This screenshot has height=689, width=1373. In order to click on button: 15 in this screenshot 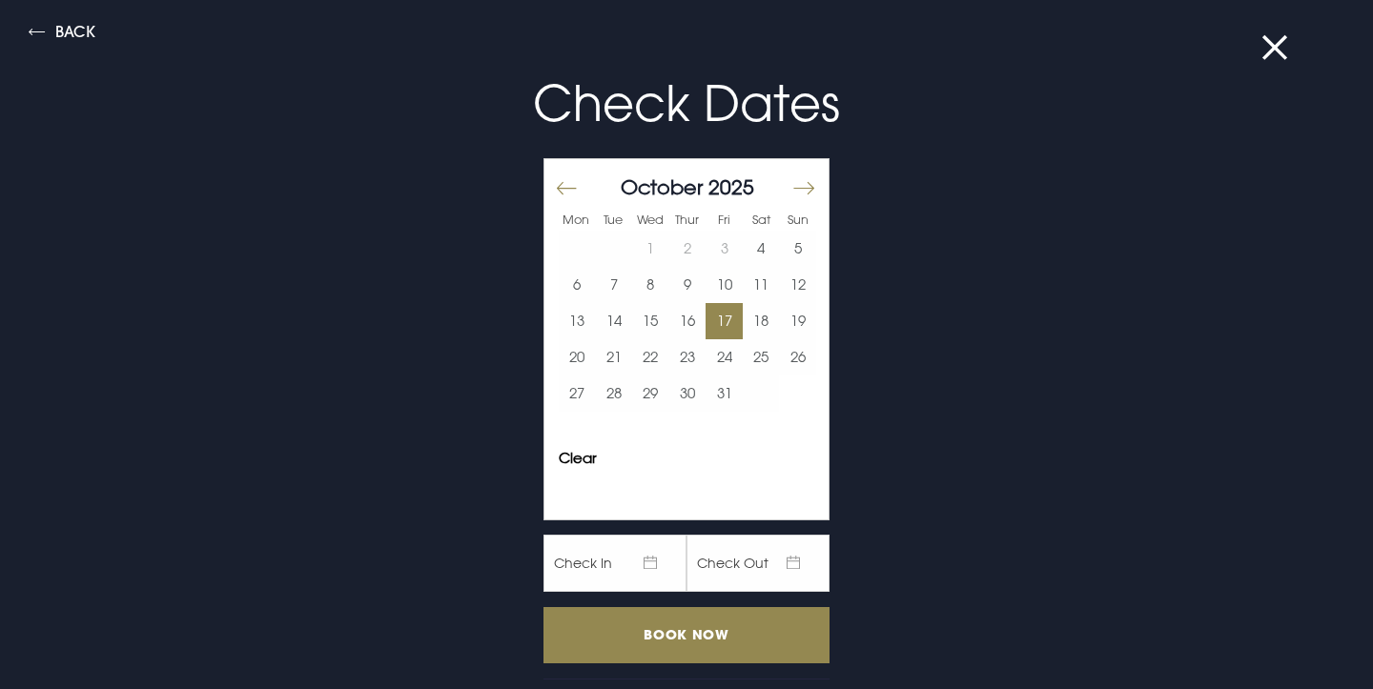, I will do `click(650, 321)`.